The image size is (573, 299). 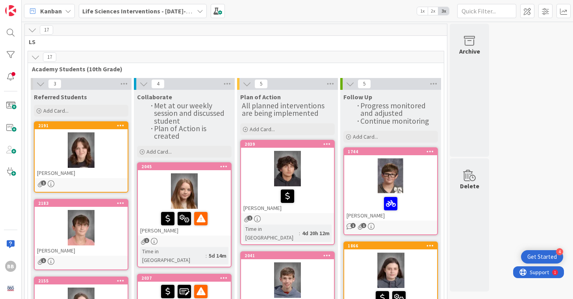 What do you see at coordinates (284, 109) in the screenshot?
I see `span: All planned interventions are being implemented` at bounding box center [284, 109].